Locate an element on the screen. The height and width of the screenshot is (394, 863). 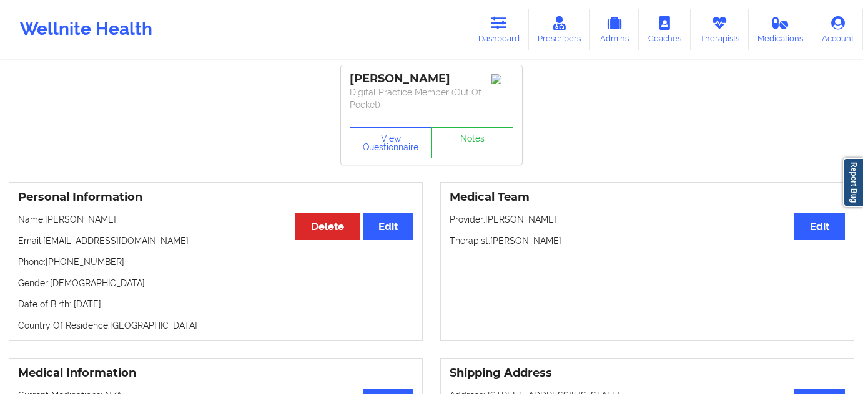
p: Digital Practice Member (Out Of Pocket) is located at coordinates (431, 99).